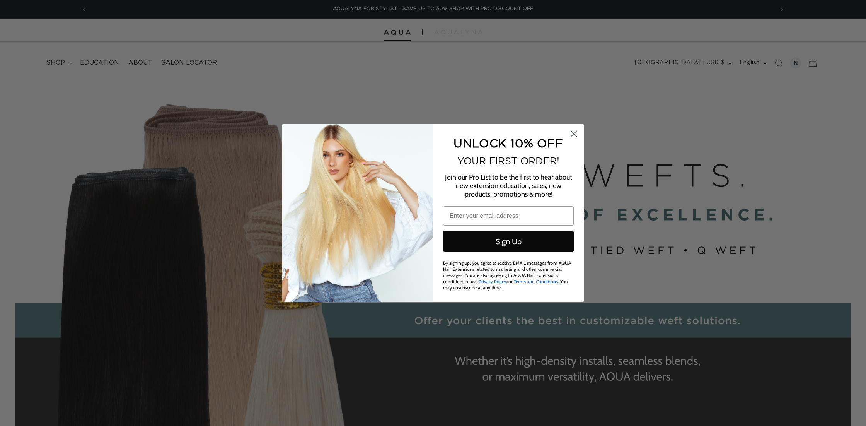 The image size is (866, 426). Describe the element at coordinates (509, 161) in the screenshot. I see `span: YOUR FIRST ORDER!` at that location.